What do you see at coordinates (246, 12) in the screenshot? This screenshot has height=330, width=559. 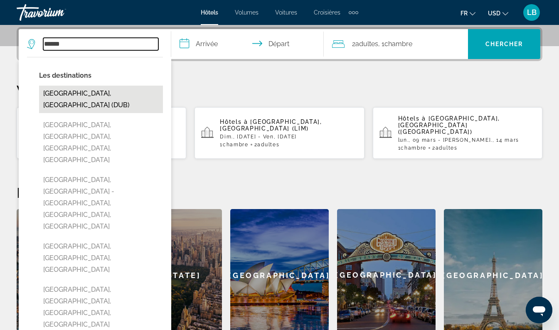 I see `a: Volumes` at bounding box center [246, 12].